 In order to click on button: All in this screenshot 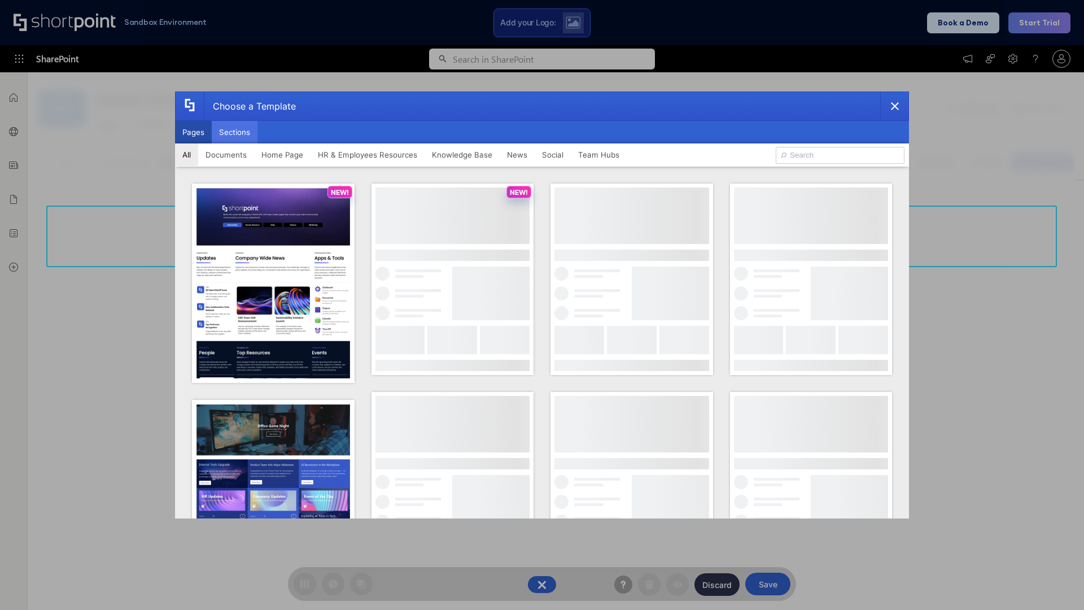, I will do `click(186, 155)`.